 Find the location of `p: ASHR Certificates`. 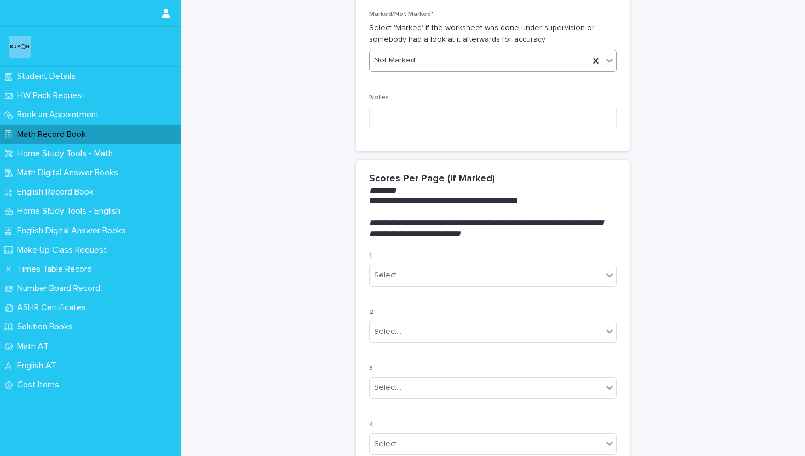

p: ASHR Certificates is located at coordinates (54, 307).